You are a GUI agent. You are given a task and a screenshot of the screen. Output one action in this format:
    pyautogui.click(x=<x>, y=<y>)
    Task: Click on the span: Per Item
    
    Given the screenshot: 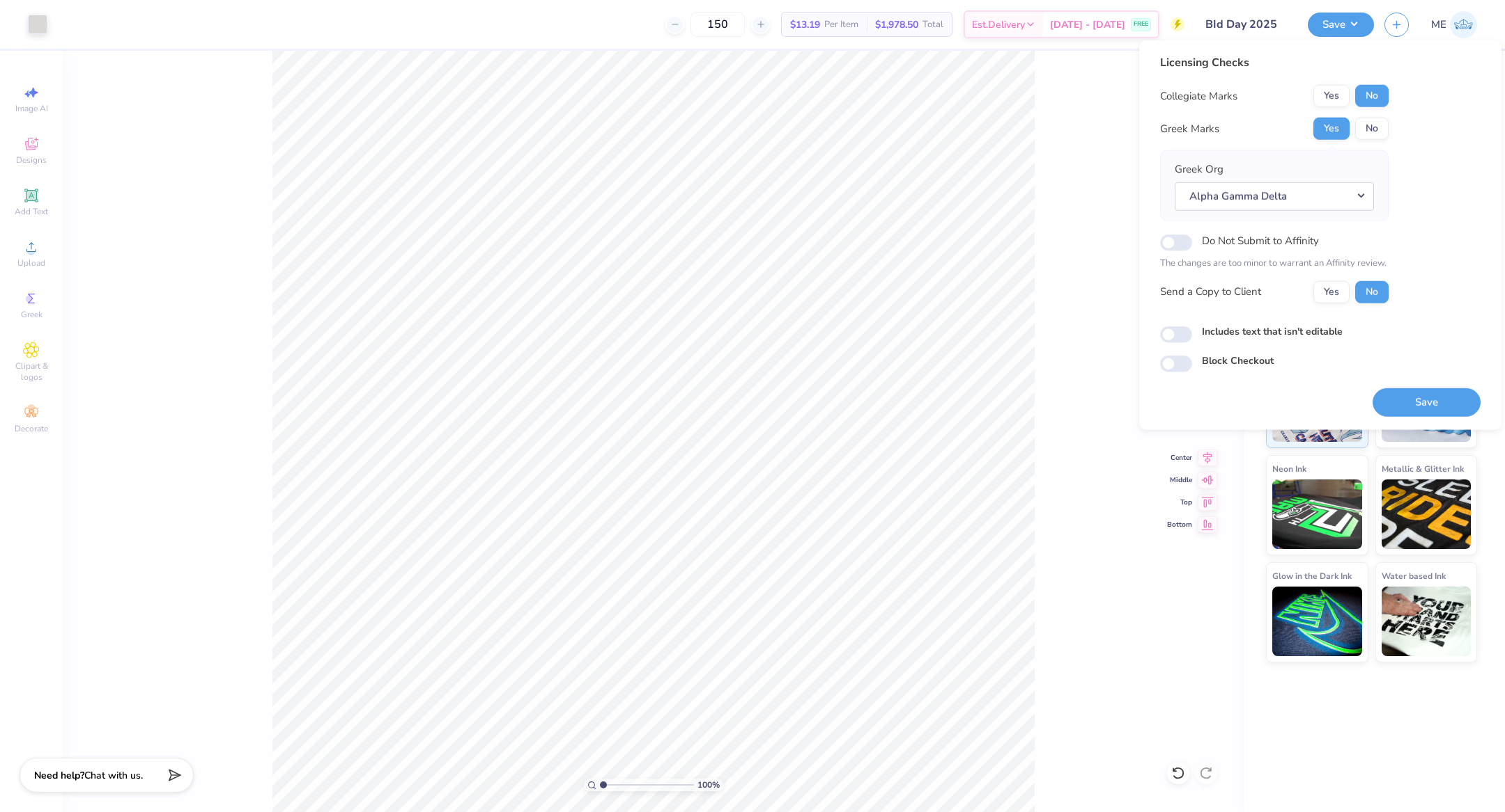 What is the action you would take?
    pyautogui.click(x=840, y=24)
    